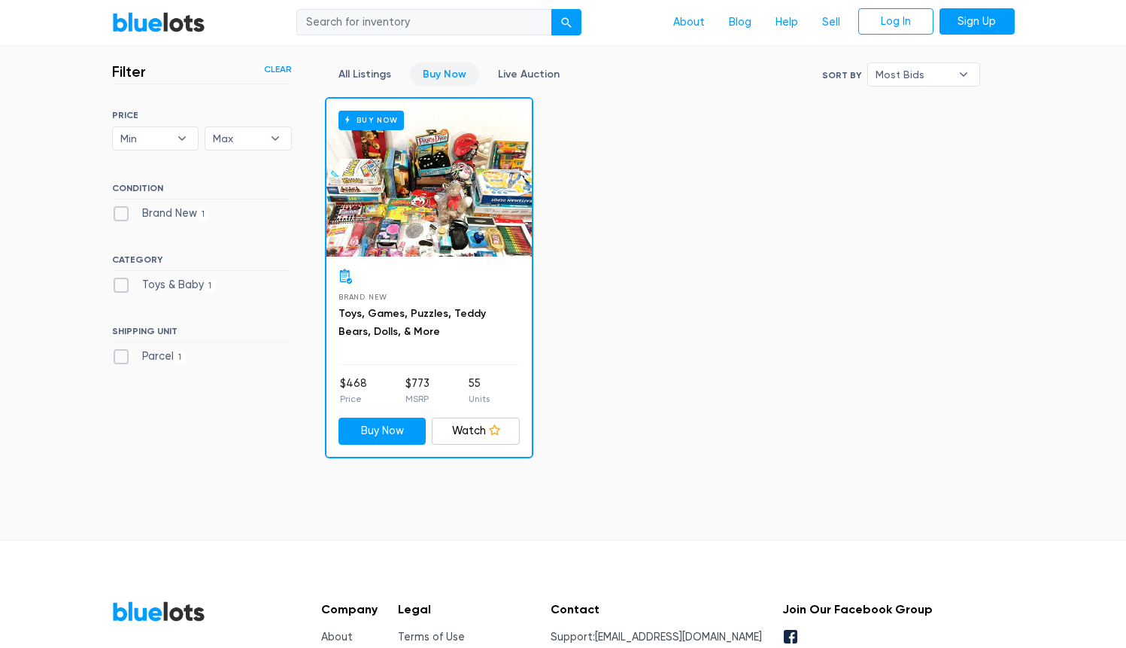 The image size is (1126, 648). I want to click on input: Search for inventory, so click(424, 23).